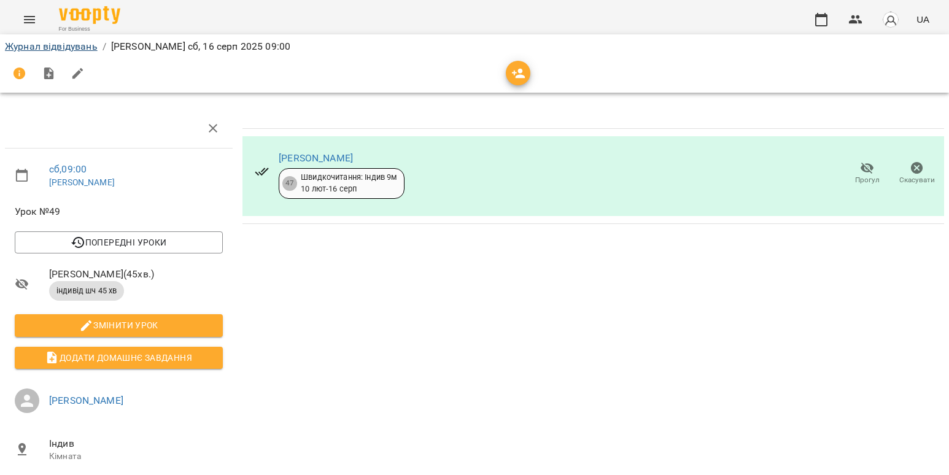 This screenshot has height=475, width=949. What do you see at coordinates (119, 358) in the screenshot?
I see `span: Додати домашнє завдання` at bounding box center [119, 358].